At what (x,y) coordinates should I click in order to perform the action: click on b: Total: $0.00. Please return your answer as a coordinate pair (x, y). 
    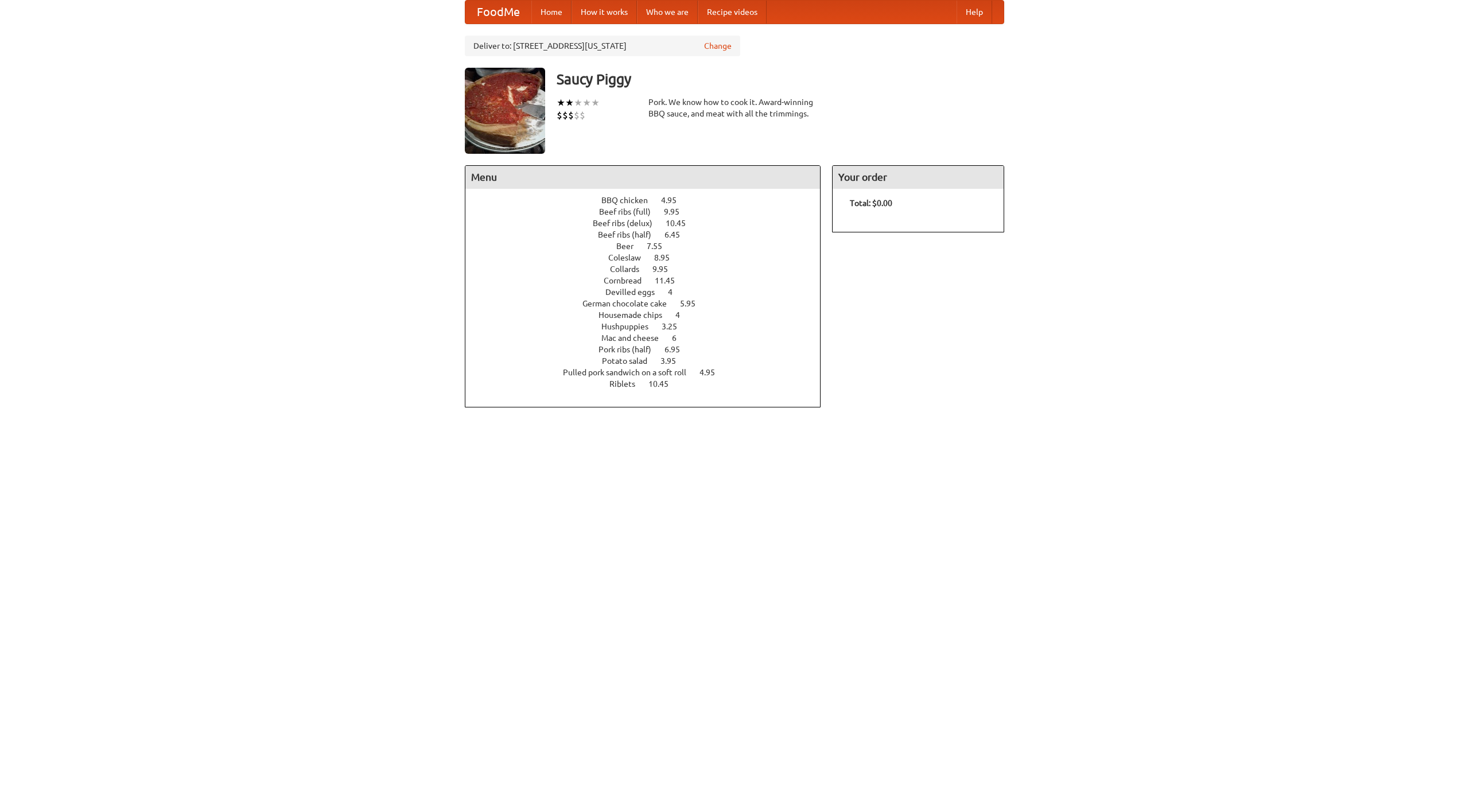
    Looking at the image, I should click on (871, 203).